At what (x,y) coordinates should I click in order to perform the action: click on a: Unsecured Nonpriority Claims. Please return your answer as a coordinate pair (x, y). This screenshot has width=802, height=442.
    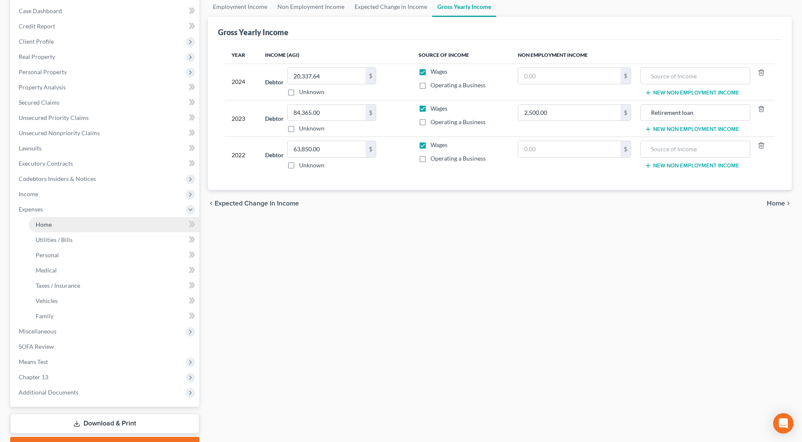
    Looking at the image, I should click on (106, 133).